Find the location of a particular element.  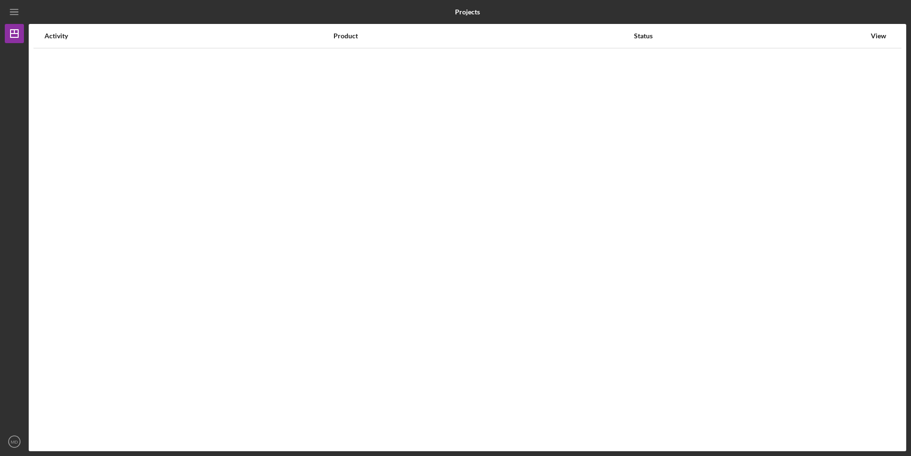

div: Activity is located at coordinates (189, 36).